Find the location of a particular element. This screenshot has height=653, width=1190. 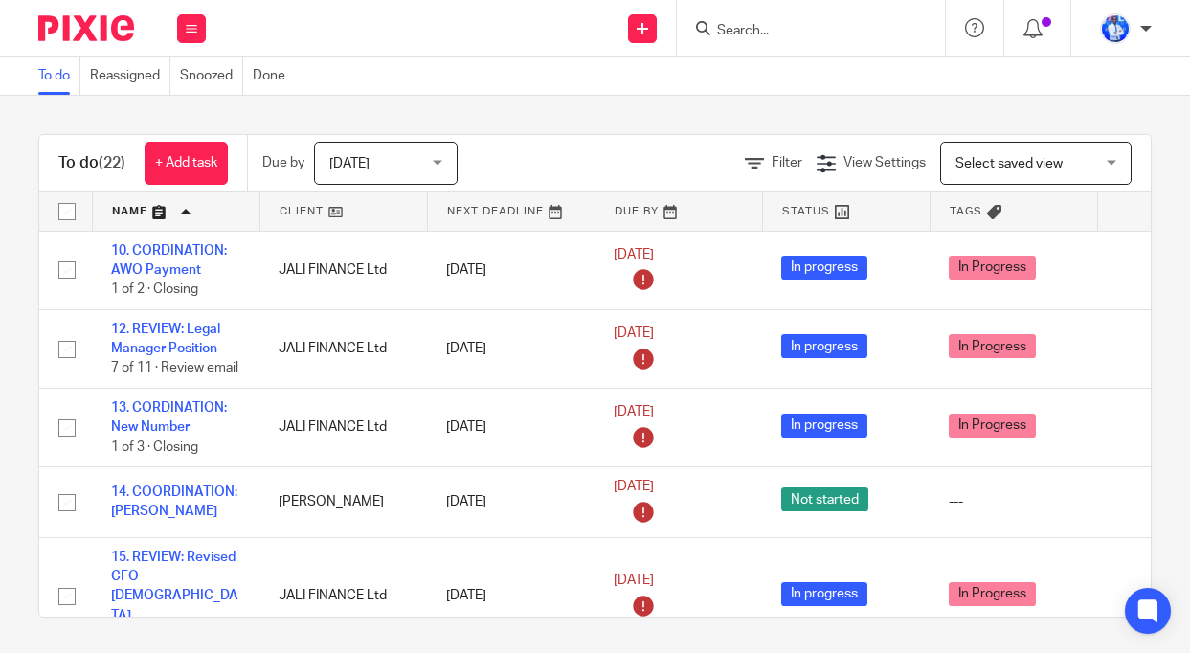

img: WhatsApp%20Image%202022-01-17%20at%2010.26.43%20PM.jpeg is located at coordinates (1116, 29).